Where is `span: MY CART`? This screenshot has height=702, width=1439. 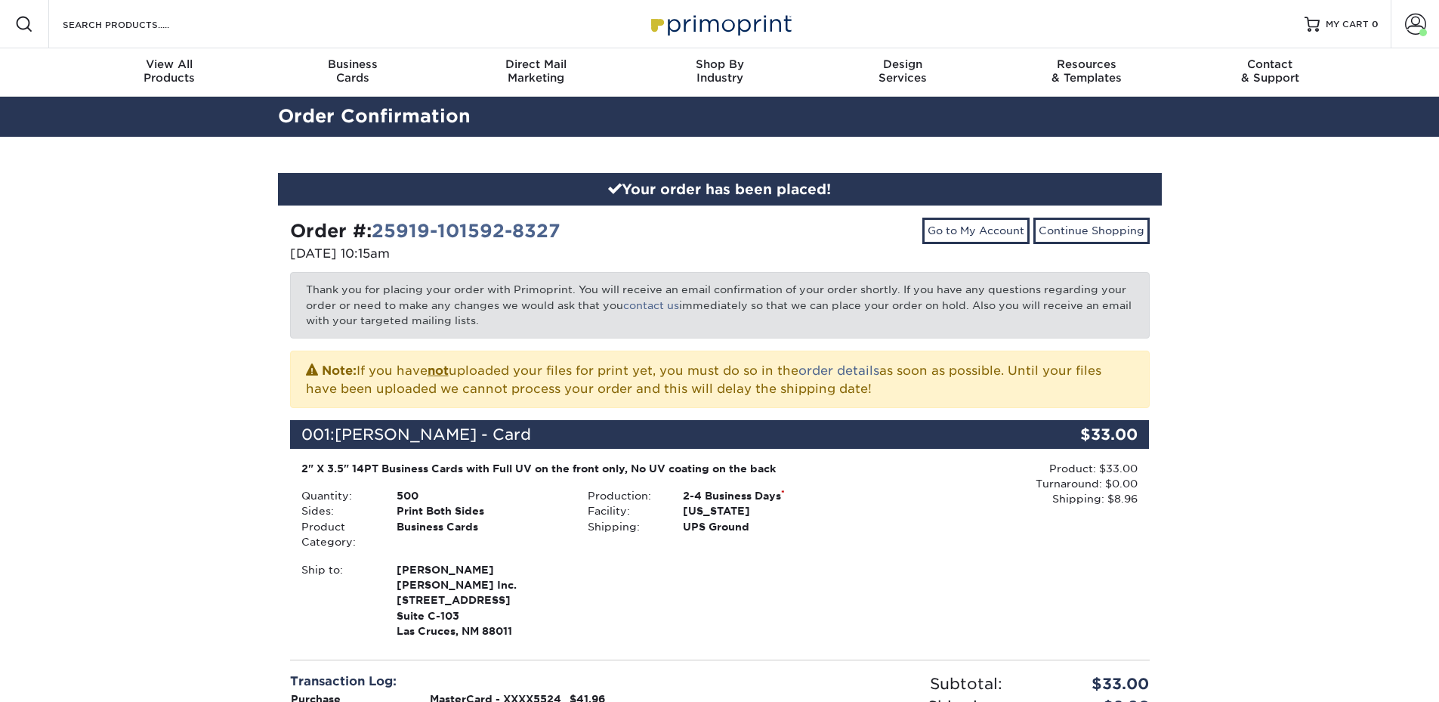 span: MY CART is located at coordinates (1347, 24).